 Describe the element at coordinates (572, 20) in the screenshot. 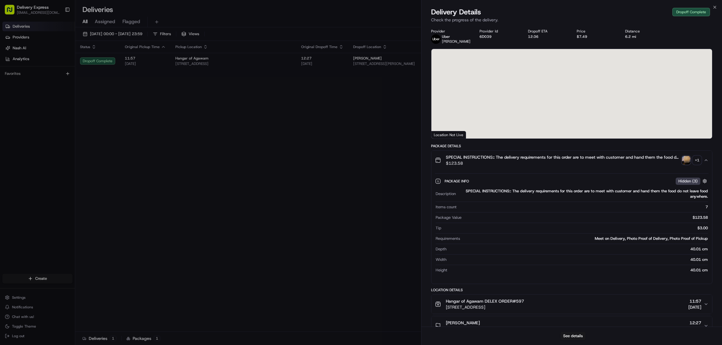

I see `p: Check the progress of the delivery.` at that location.